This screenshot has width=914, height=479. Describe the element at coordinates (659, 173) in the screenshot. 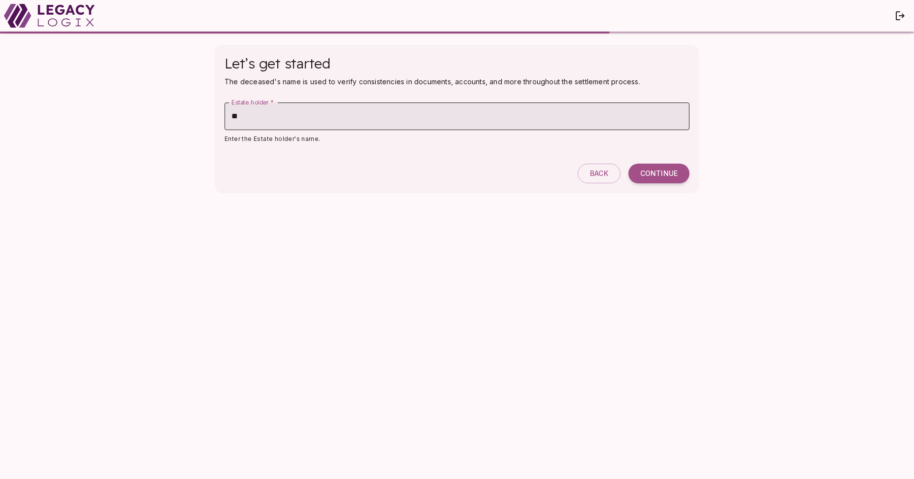

I see `button: Continue` at that location.